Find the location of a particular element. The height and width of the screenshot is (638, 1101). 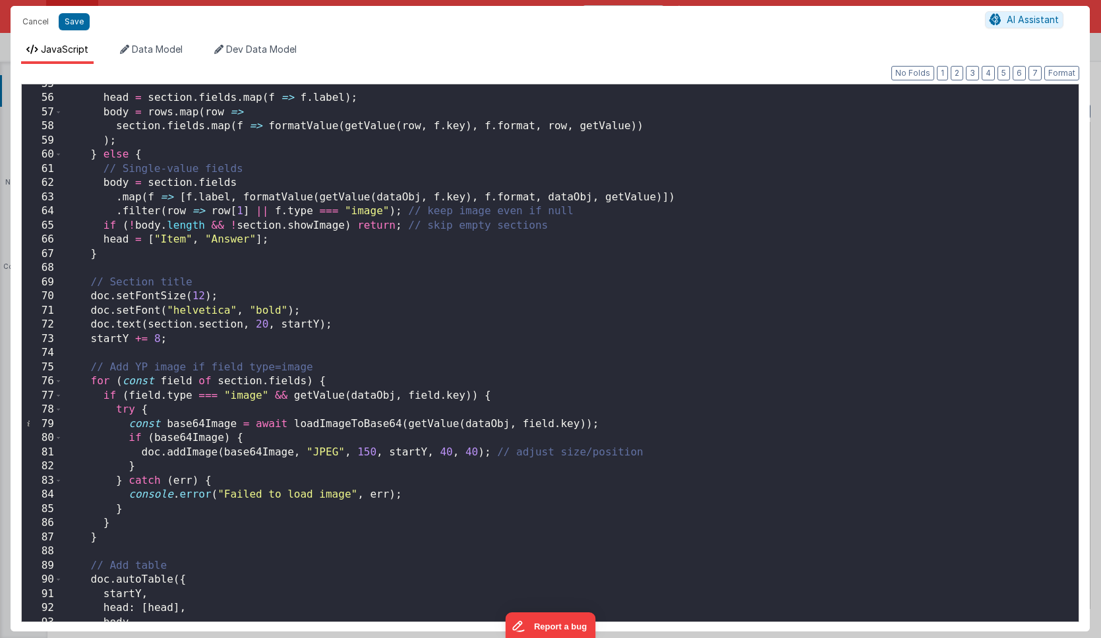

div: 60 is located at coordinates (42, 155).